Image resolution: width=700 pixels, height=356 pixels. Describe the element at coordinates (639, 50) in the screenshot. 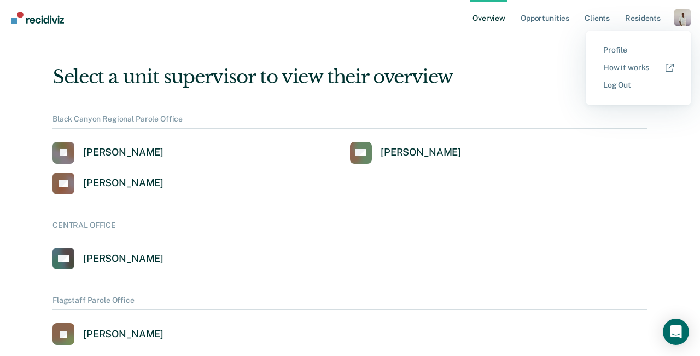

I see `a: Profile` at that location.